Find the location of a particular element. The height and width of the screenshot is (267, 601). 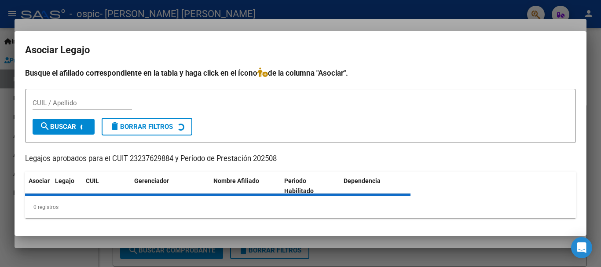

span: Gerenciador is located at coordinates (151, 181).